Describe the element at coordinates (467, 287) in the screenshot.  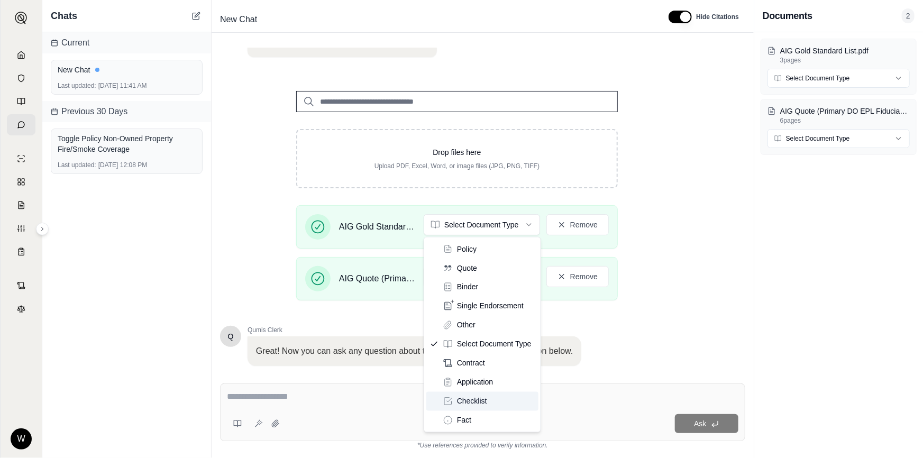
I see `span: Binder` at that location.